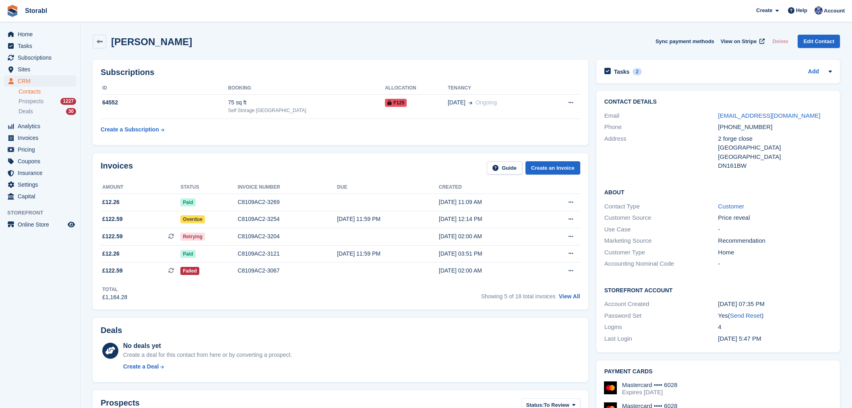 This screenshot has width=852, height=408. I want to click on div: Address, so click(661, 152).